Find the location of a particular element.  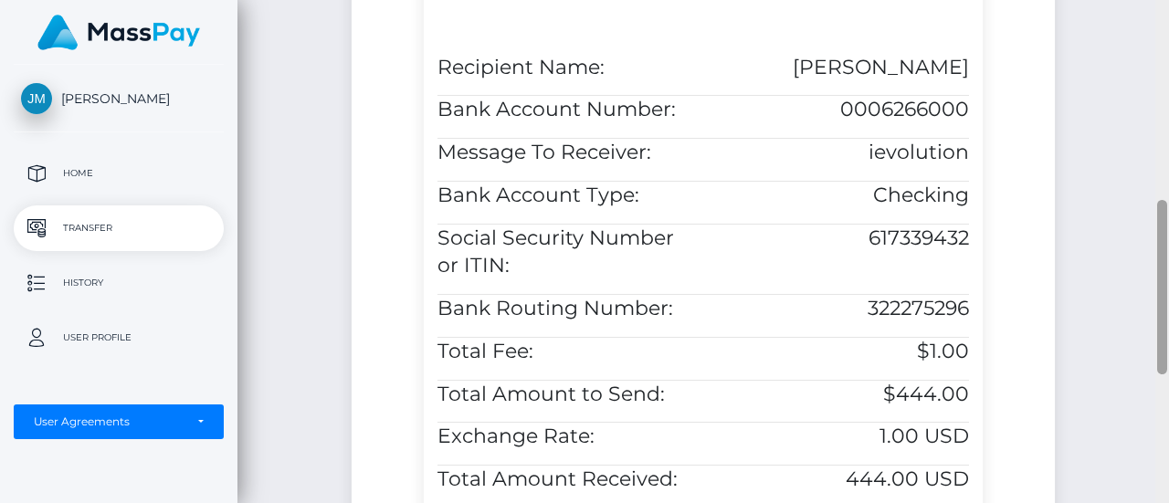

h5: Total Fee: is located at coordinates (564, 352).